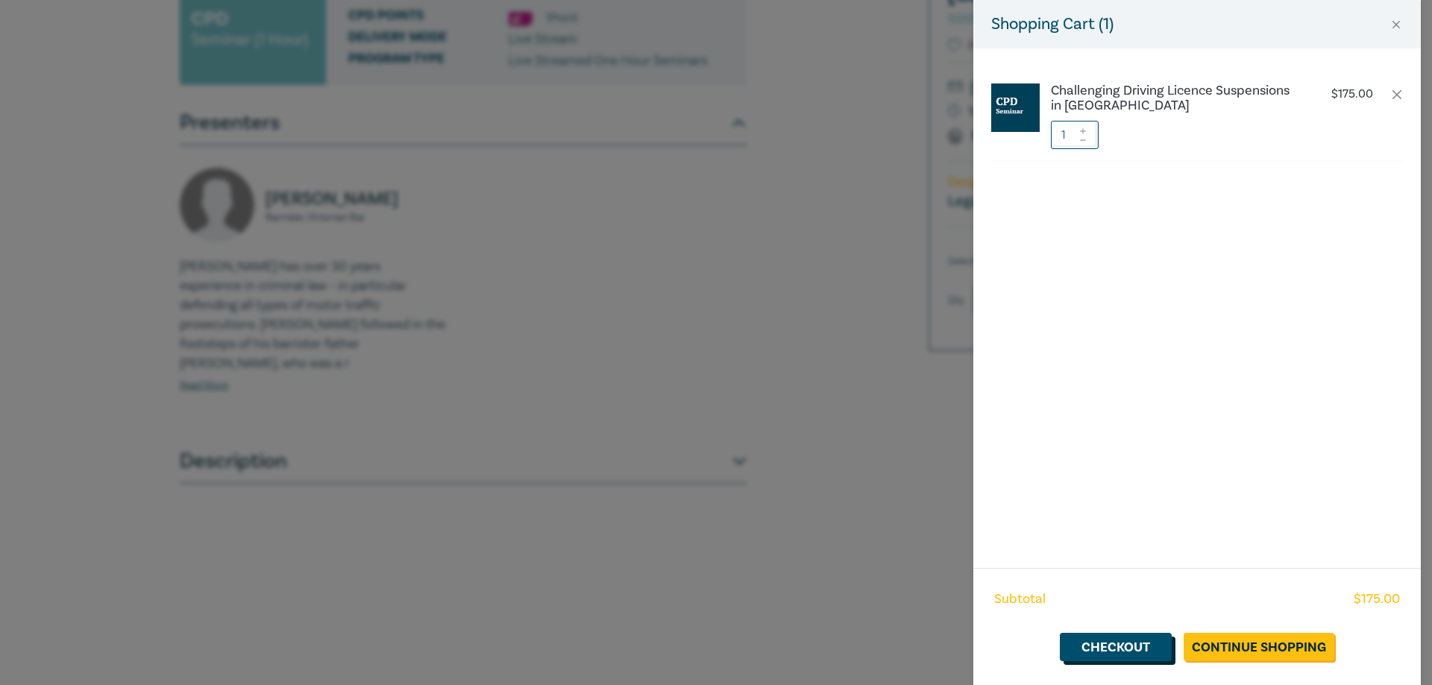 The image size is (1432, 685). Describe the element at coordinates (1352, 94) in the screenshot. I see `p: $ 175.00` at that location.